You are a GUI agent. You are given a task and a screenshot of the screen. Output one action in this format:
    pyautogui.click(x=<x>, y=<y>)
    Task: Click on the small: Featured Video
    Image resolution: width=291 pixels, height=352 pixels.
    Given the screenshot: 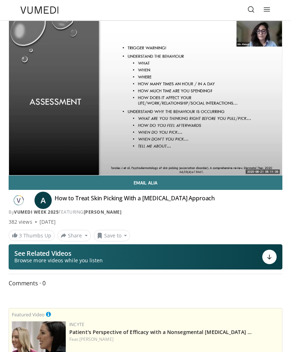 What is the action you would take?
    pyautogui.click(x=28, y=314)
    